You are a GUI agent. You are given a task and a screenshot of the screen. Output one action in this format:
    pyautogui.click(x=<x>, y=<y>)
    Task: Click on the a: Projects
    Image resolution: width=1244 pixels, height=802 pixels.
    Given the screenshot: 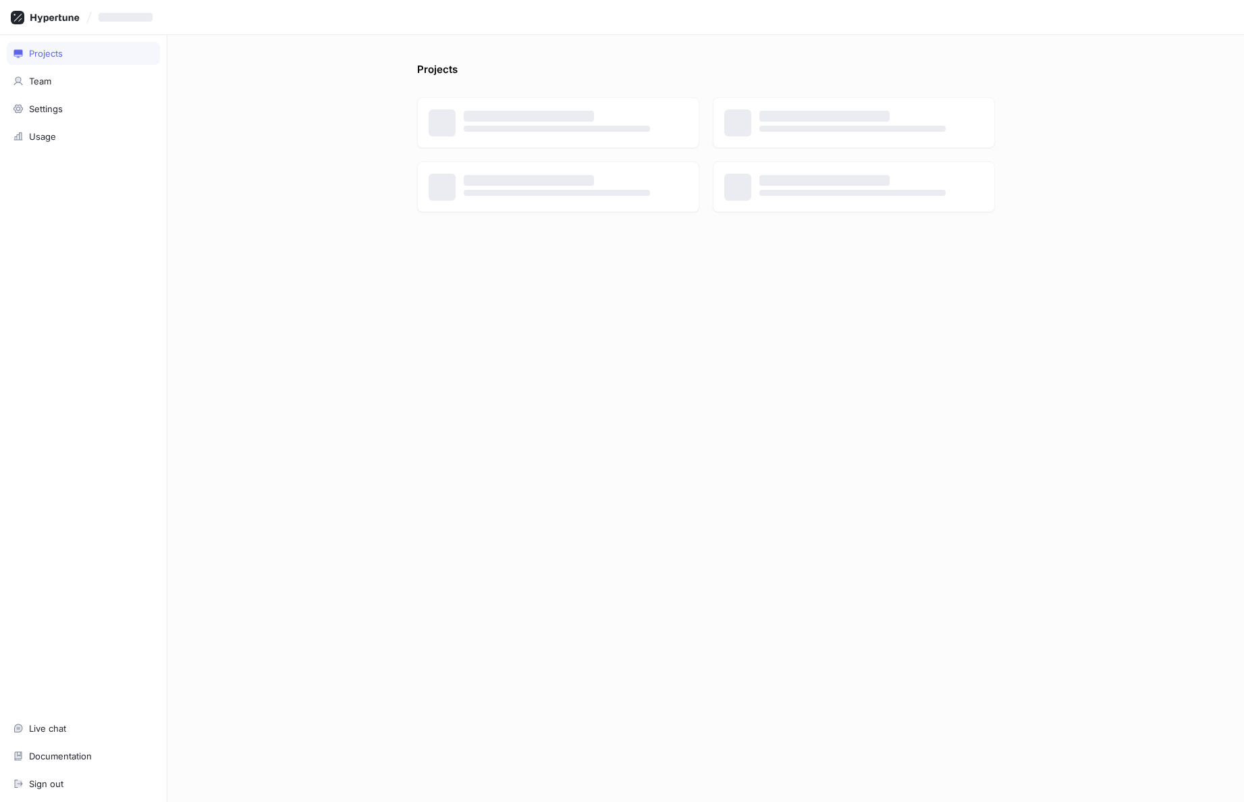 What is the action you would take?
    pyautogui.click(x=83, y=53)
    